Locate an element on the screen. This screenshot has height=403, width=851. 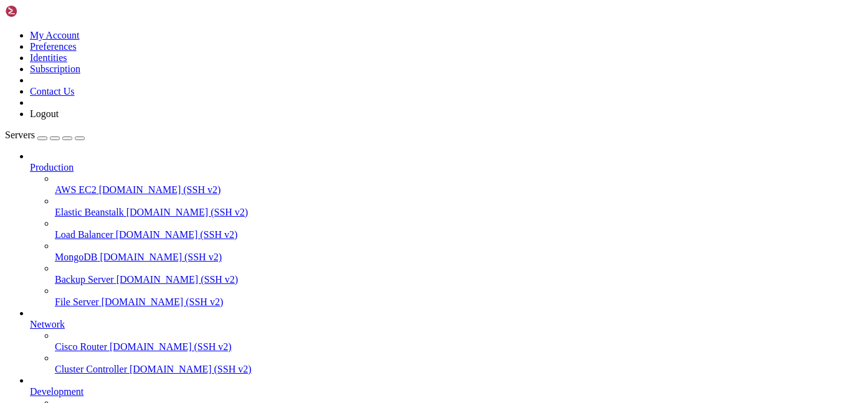
span: Network is located at coordinates (47, 324).